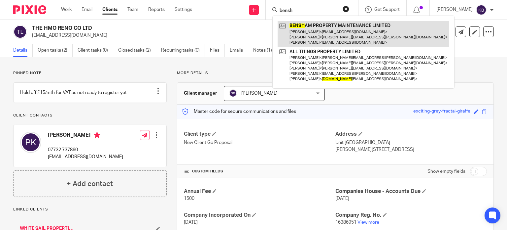 The width and height of the screenshot is (507, 230). I want to click on h4: Address, so click(411, 134).